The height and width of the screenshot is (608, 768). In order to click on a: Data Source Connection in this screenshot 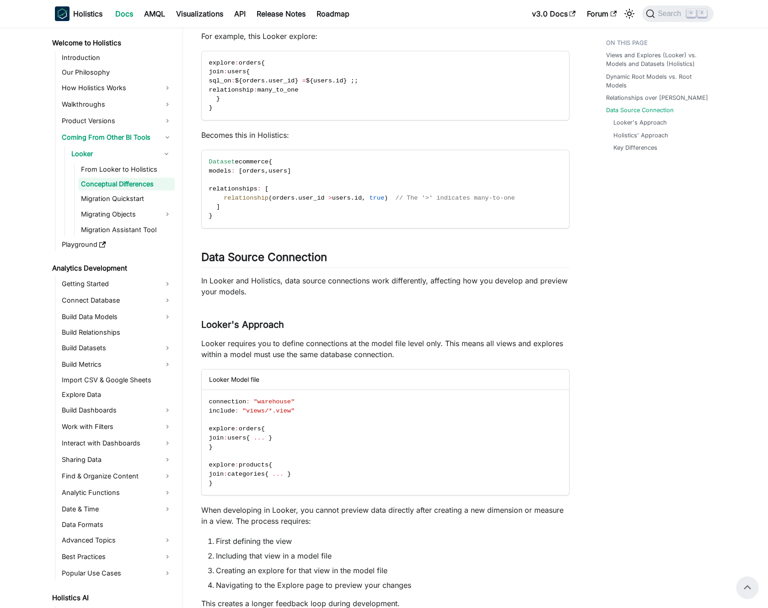, I will do `click(640, 110)`.